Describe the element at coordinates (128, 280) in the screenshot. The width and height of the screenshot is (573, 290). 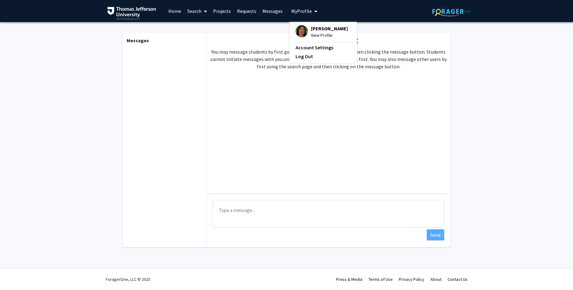
I see `div: ForagerOne, LLC © 2025` at that location.